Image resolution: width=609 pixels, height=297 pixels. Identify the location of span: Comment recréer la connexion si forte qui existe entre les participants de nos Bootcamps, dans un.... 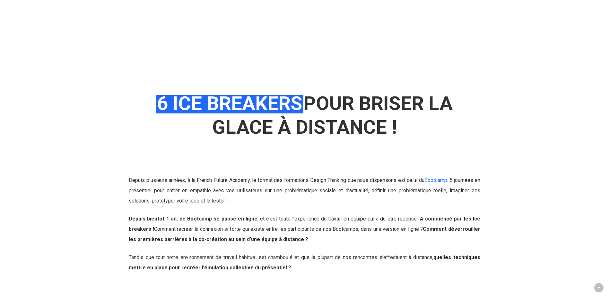
(304, 234).